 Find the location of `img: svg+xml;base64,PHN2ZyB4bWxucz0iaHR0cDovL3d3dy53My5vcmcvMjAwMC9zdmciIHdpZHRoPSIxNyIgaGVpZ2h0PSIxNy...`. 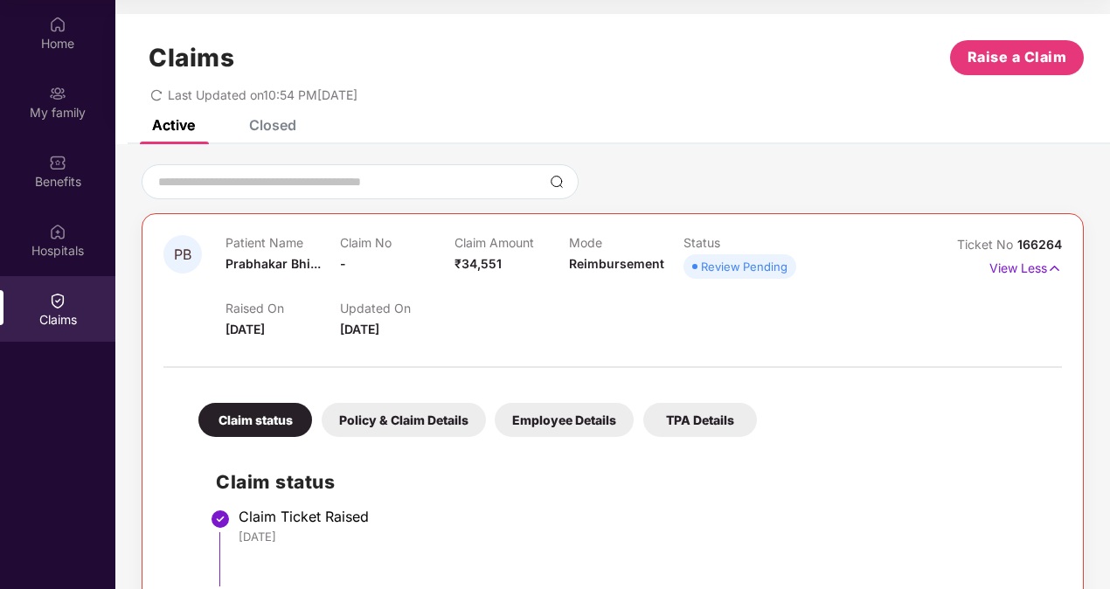

img: svg+xml;base64,PHN2ZyB4bWxucz0iaHR0cDovL3d3dy53My5vcmcvMjAwMC9zdmciIHdpZHRoPSIxNyIgaGVpZ2h0PSIxNy... is located at coordinates (1054, 268).